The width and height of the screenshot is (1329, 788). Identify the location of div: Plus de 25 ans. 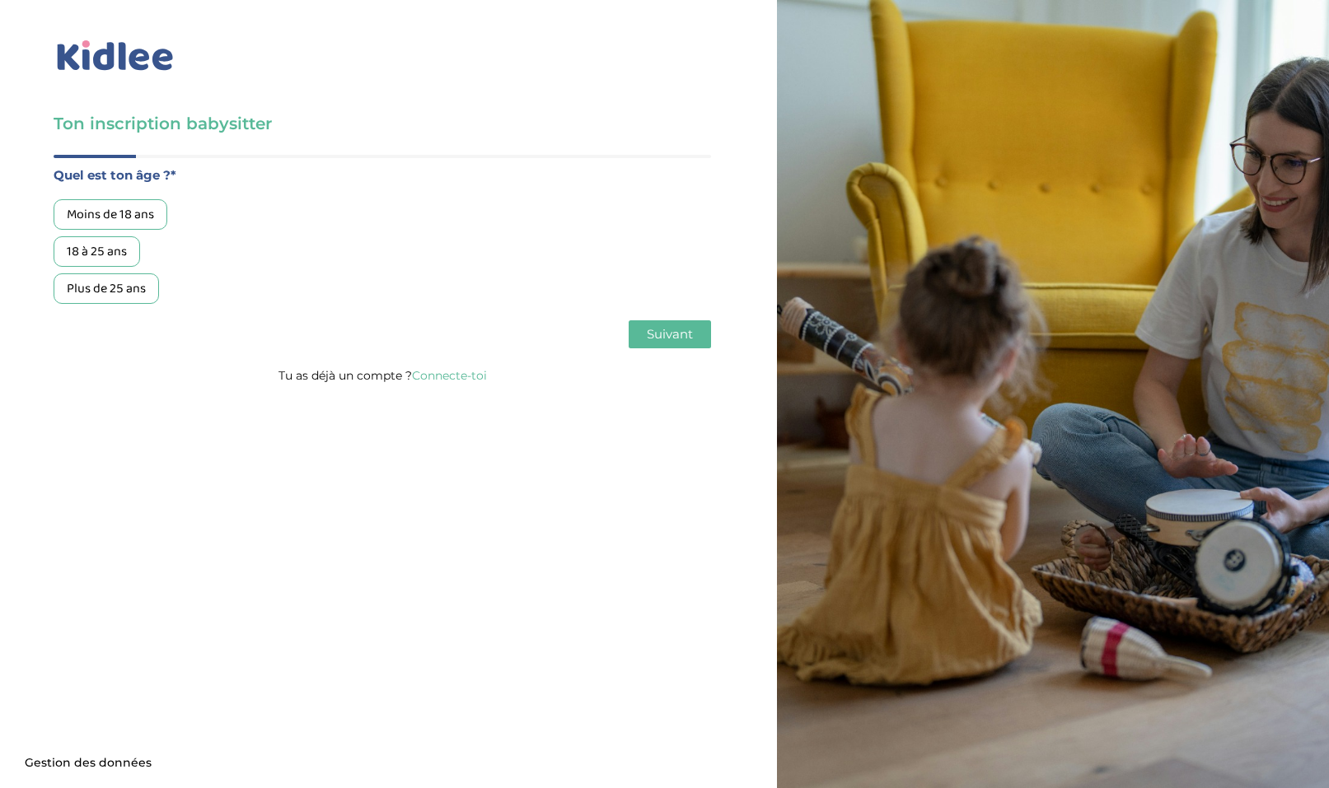
(106, 288).